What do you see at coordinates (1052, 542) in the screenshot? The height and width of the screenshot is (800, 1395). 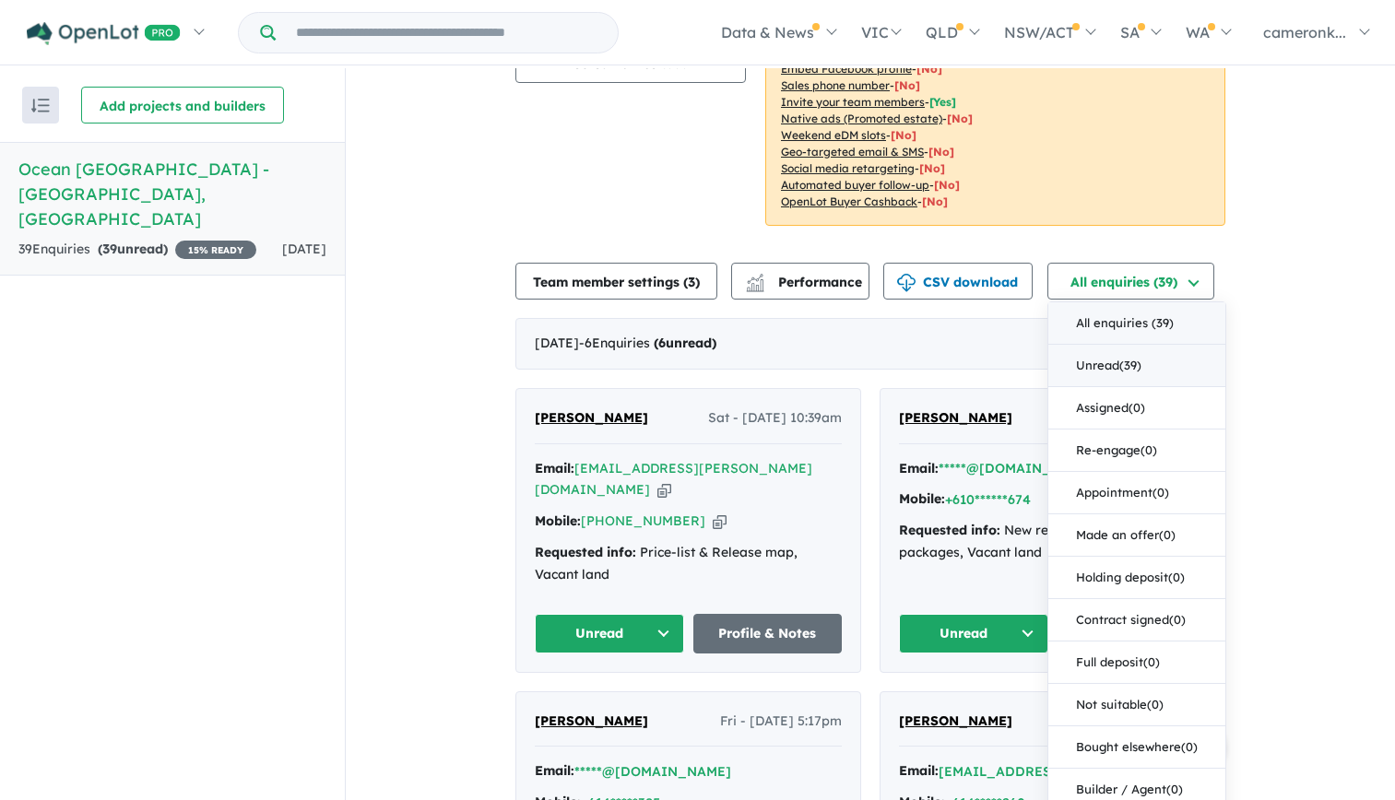 I see `div: New releases, House & land packages, Vacant land` at bounding box center [1052, 542].